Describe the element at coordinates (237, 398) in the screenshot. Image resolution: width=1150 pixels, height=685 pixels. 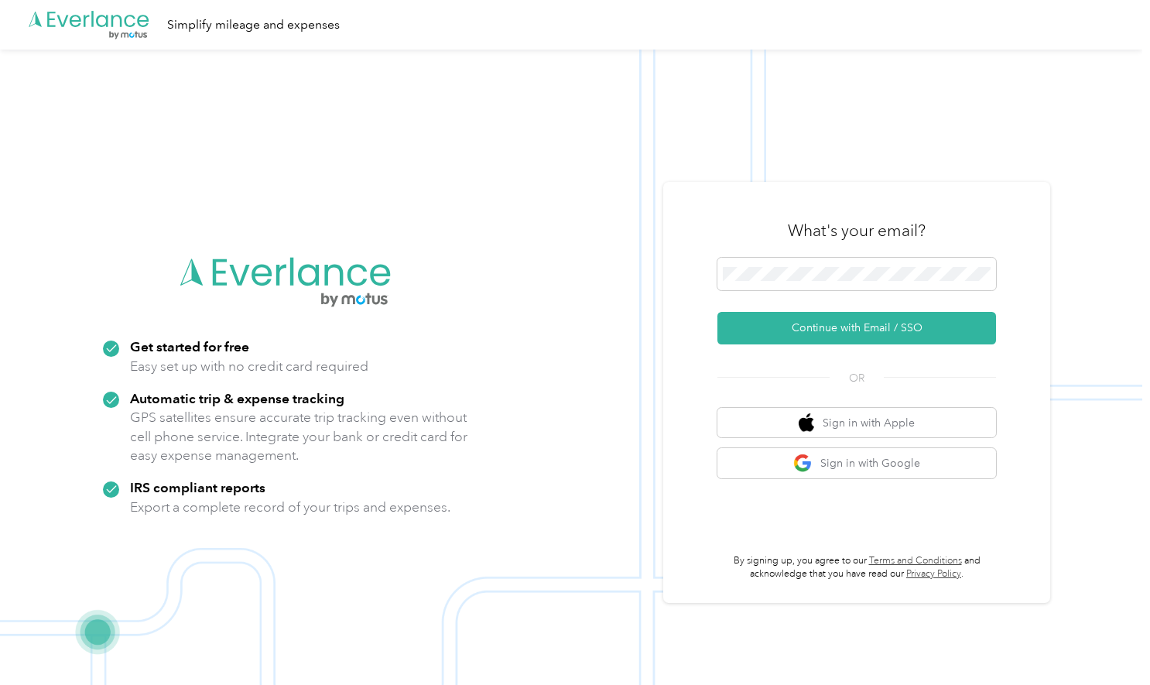
I see `strong: Automatic trip & expense tracking` at that location.